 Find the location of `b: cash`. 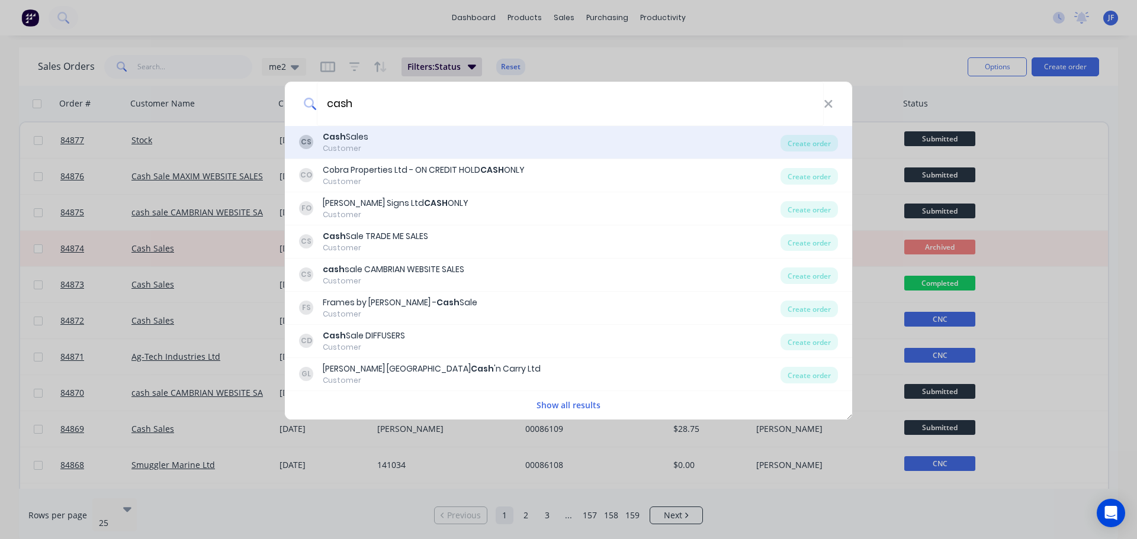

b: cash is located at coordinates (333, 269).